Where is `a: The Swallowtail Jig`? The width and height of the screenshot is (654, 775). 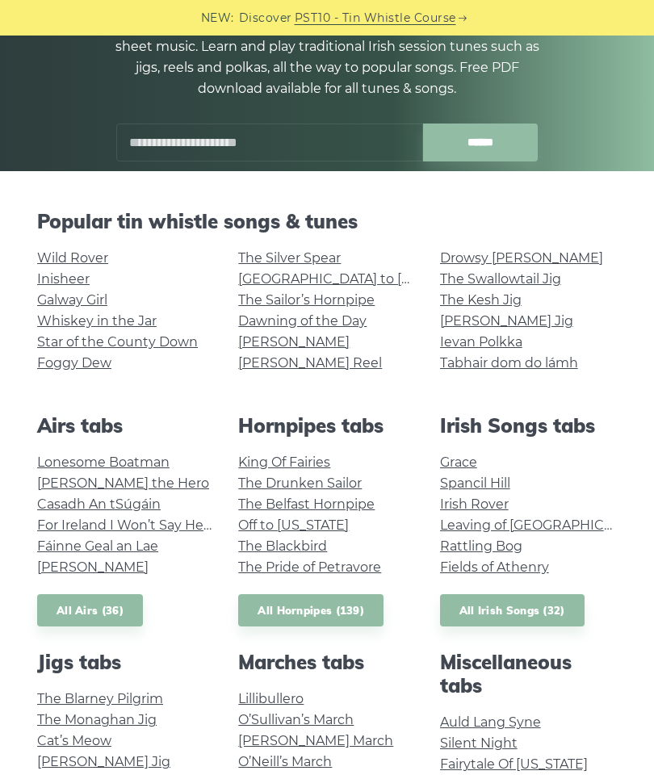
a: The Swallowtail Jig is located at coordinates (501, 279).